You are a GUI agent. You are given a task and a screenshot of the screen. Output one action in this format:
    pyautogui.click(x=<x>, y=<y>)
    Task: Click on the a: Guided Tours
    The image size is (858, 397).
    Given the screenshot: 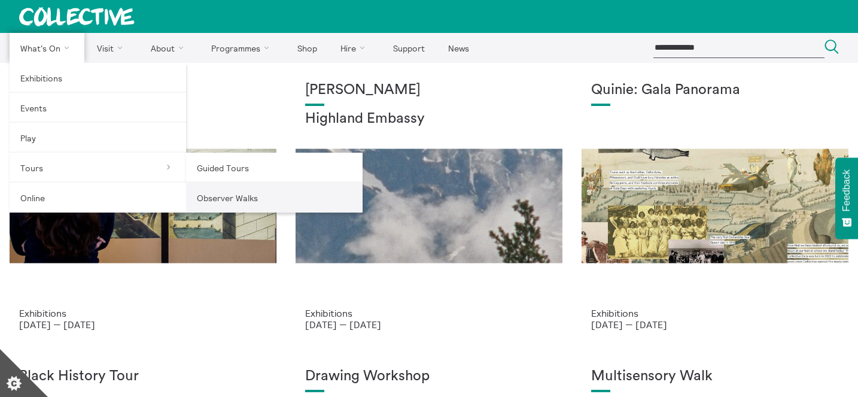 What is the action you would take?
    pyautogui.click(x=274, y=168)
    